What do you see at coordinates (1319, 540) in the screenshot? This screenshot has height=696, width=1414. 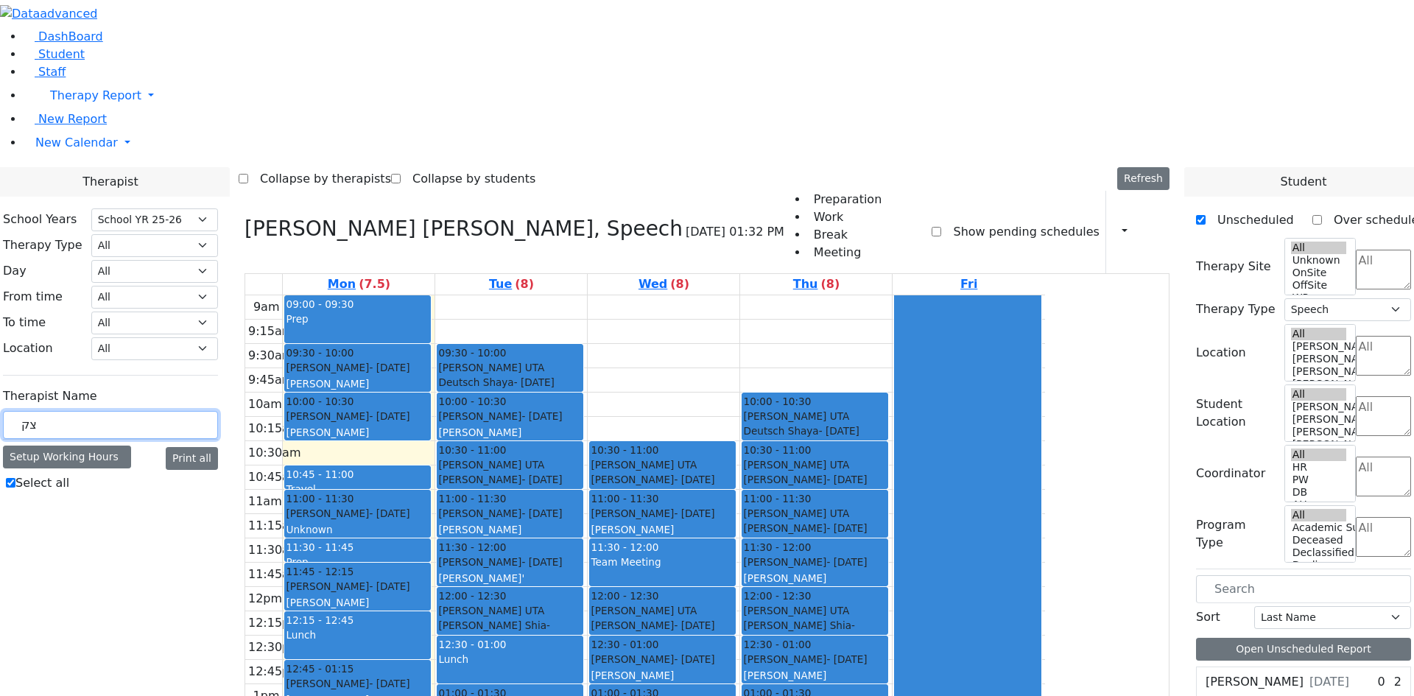 I see `option: Deceased` at bounding box center [1319, 540].